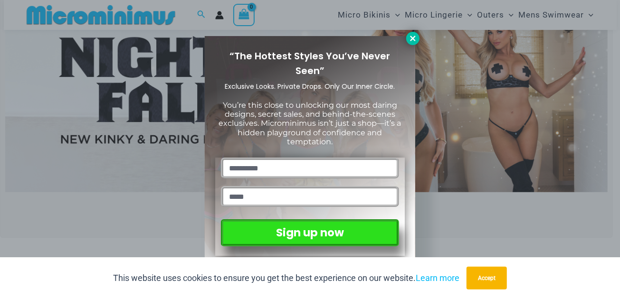  I want to click on span: You’re this close to unlocking our most daring designs, secret sales, and behind-the-scenes exclu..., so click(310, 123).